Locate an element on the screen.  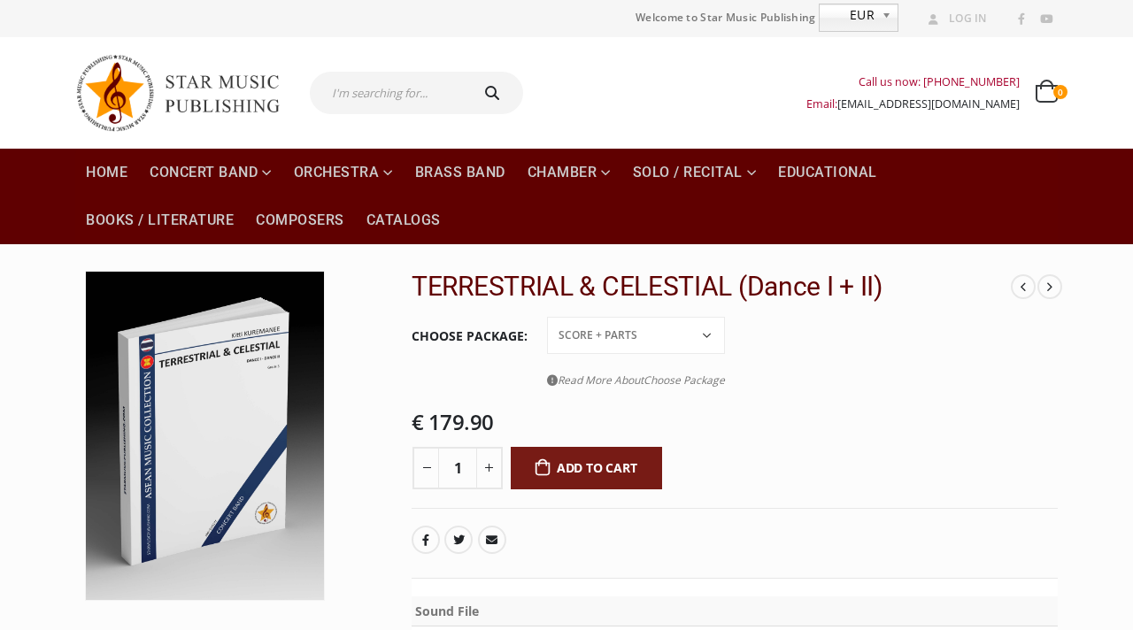
img: SMP-10-0177 3D is located at coordinates (204, 435).